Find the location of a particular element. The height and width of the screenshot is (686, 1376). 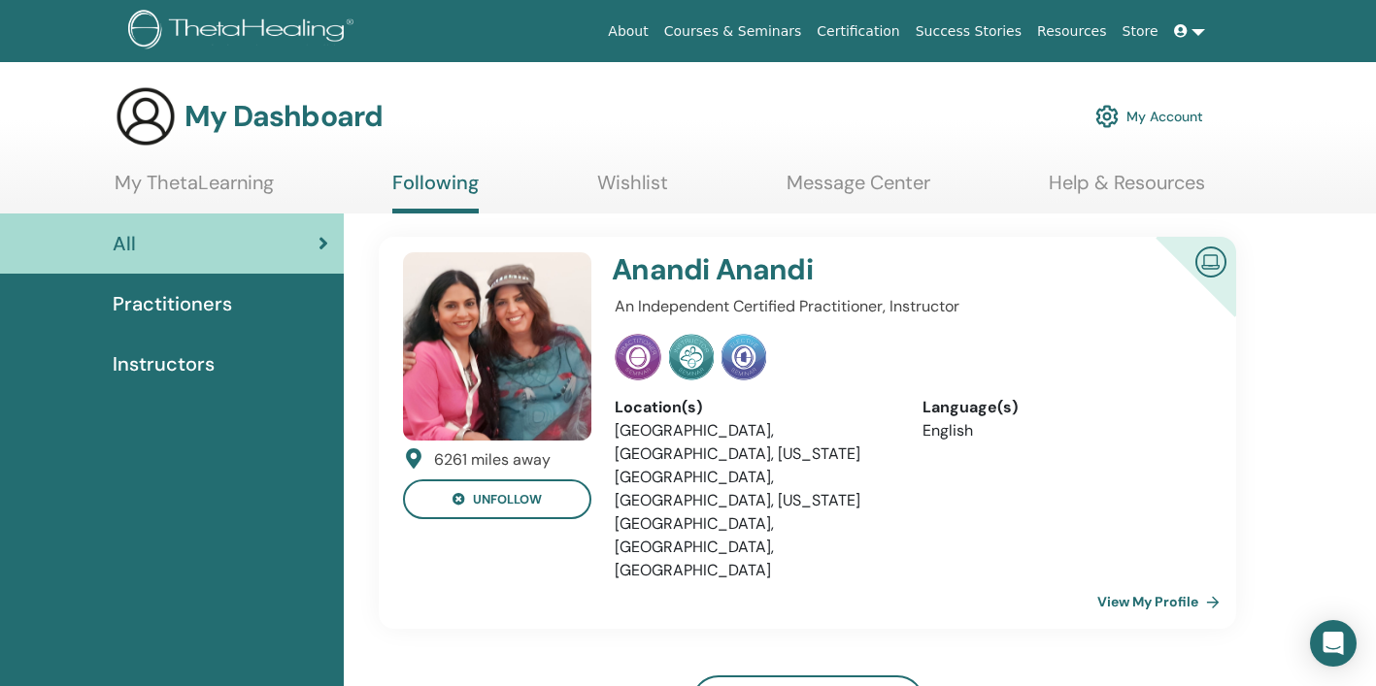

h3: My Dashboard is located at coordinates (283, 117).